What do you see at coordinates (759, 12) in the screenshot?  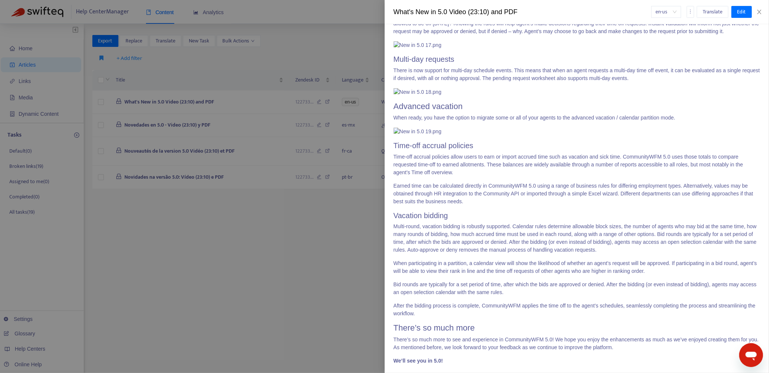 I see `span: close` at bounding box center [759, 12].